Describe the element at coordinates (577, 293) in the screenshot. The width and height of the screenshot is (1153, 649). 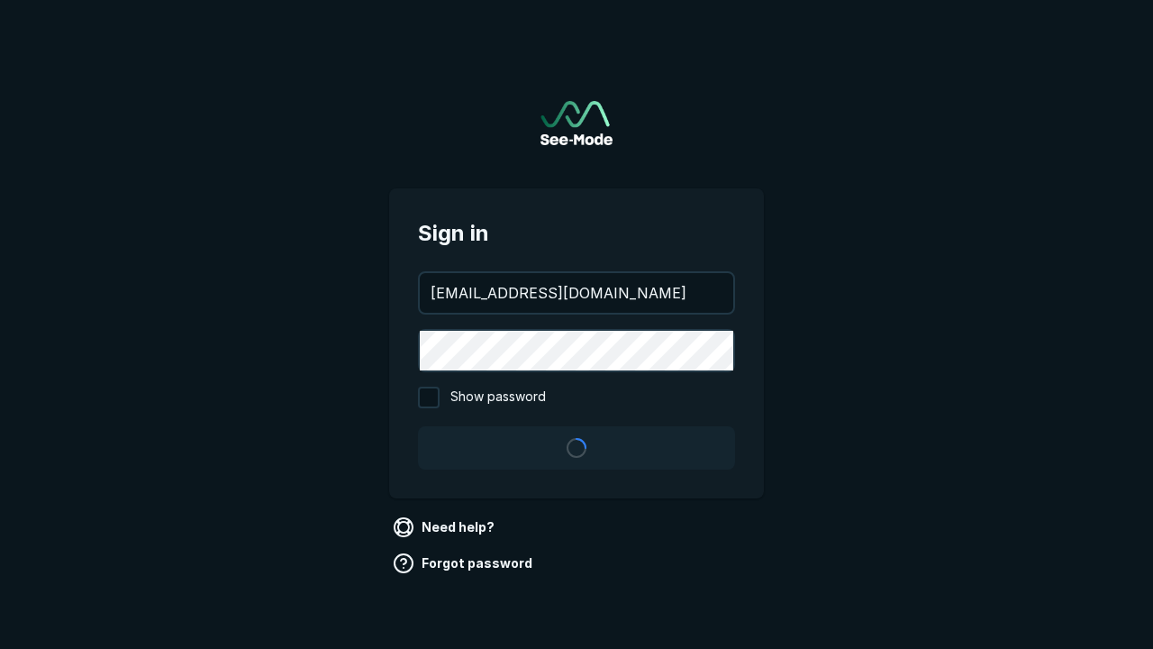
I see `input: your@email.com` at that location.